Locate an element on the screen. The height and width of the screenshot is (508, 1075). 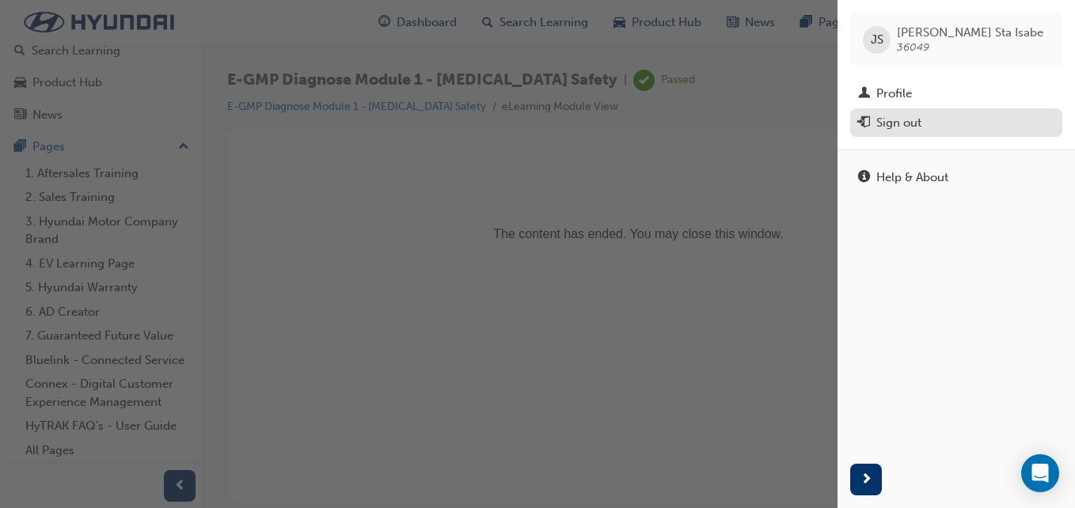
span: next-icon is located at coordinates (866, 480).